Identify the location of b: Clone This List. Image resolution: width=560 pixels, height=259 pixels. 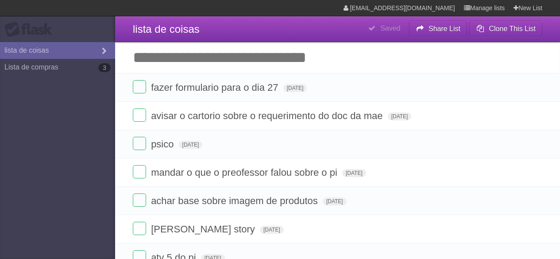
(512, 28).